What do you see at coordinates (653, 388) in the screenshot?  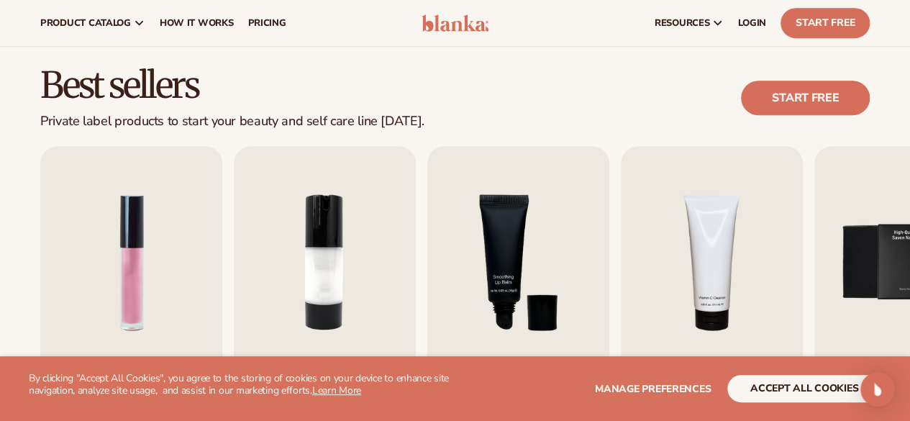 I see `span: Manage preferences` at bounding box center [653, 388].